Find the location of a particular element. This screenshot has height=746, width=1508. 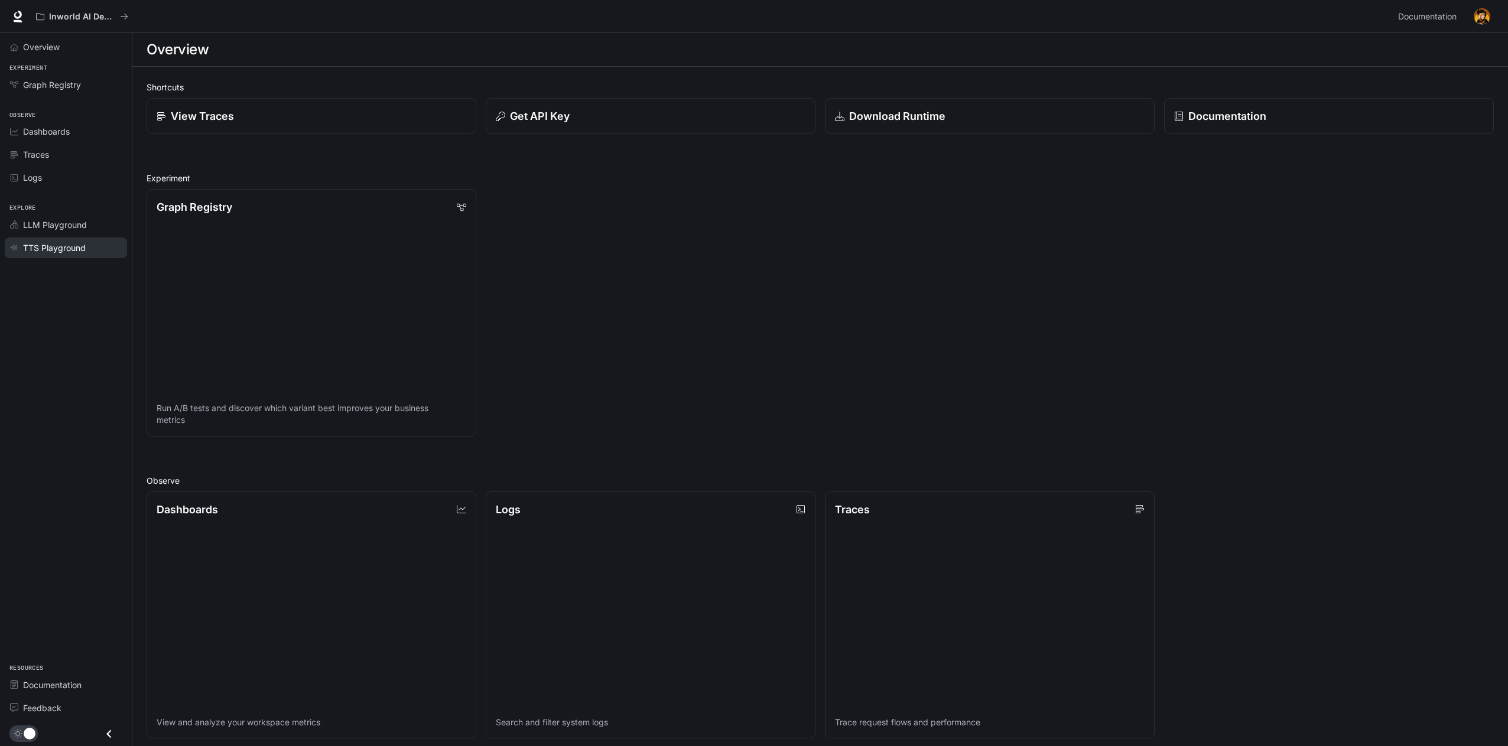

p: Trace request flows and performance is located at coordinates (990, 723).